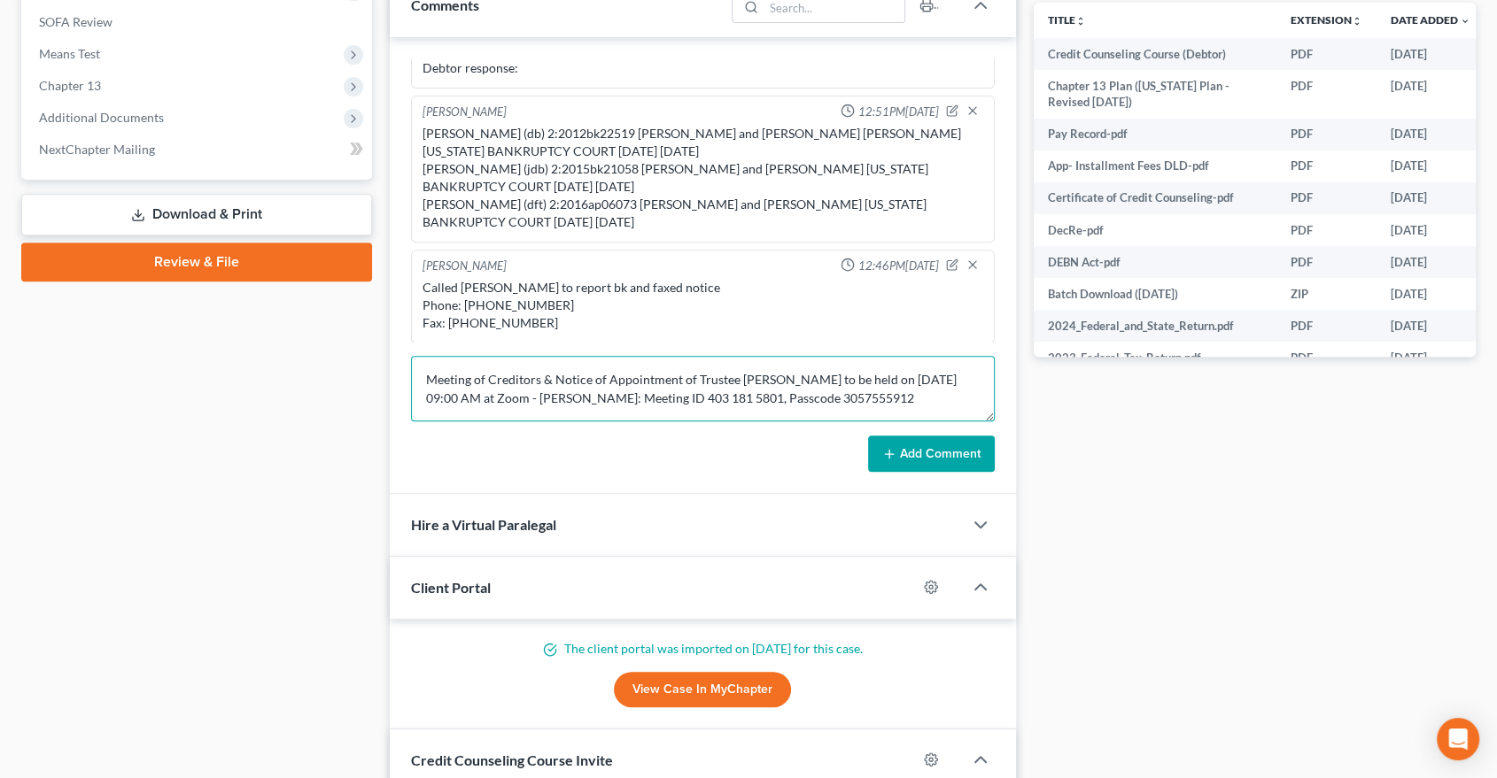 Image resolution: width=1497 pixels, height=778 pixels. Describe the element at coordinates (1430, 19) in the screenshot. I see `a: Date Added expand_more` at that location.